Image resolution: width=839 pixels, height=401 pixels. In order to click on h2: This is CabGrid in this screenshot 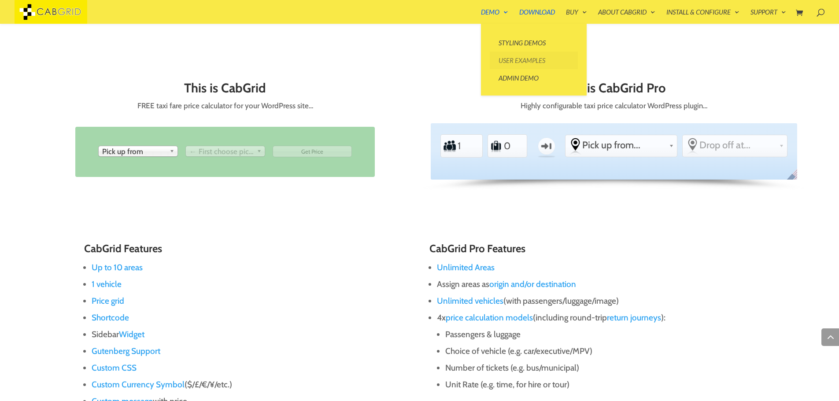, I will do `click(225, 90)`.